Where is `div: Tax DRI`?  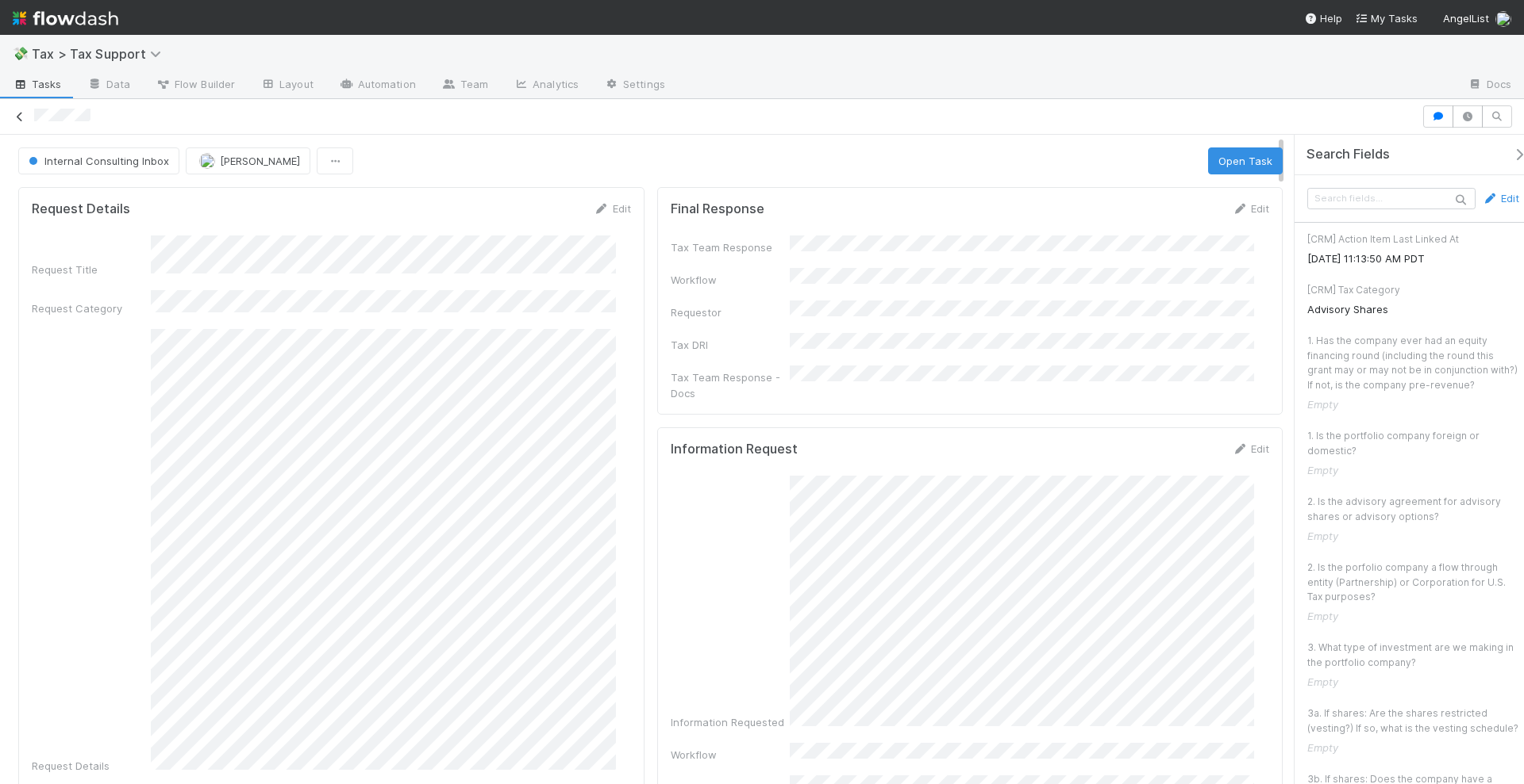 div: Tax DRI is located at coordinates (730, 345).